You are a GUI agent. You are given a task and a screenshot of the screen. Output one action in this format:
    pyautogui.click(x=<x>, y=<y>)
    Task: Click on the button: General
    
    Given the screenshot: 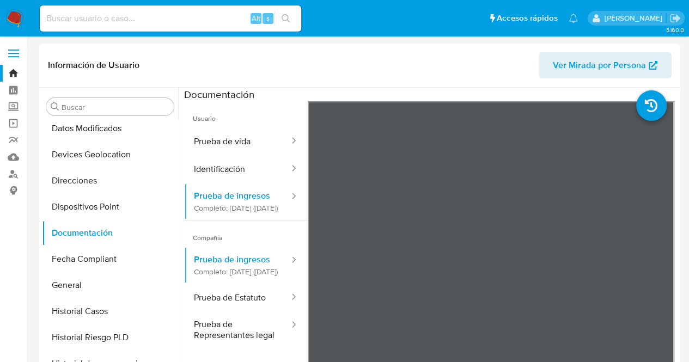 What is the action you would take?
    pyautogui.click(x=110, y=285)
    